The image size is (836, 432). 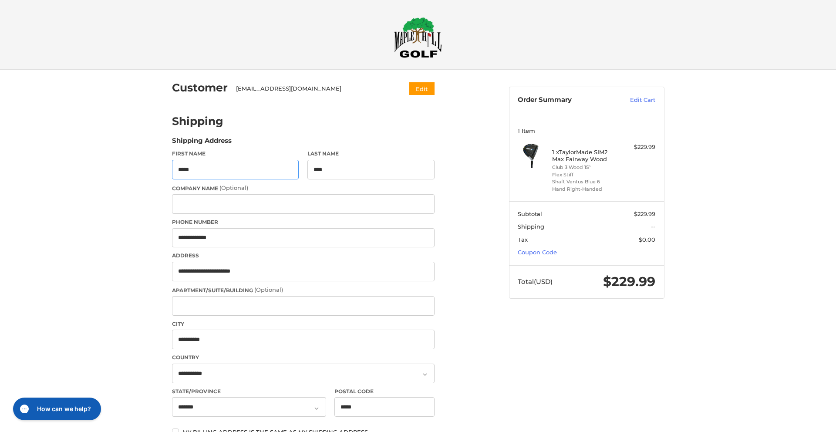 I want to click on label: Apartment/Suite/Building, so click(x=303, y=290).